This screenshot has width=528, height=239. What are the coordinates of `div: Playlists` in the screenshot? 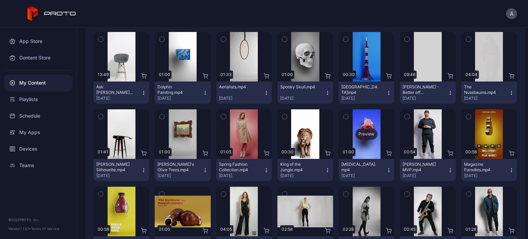 It's located at (38, 99).